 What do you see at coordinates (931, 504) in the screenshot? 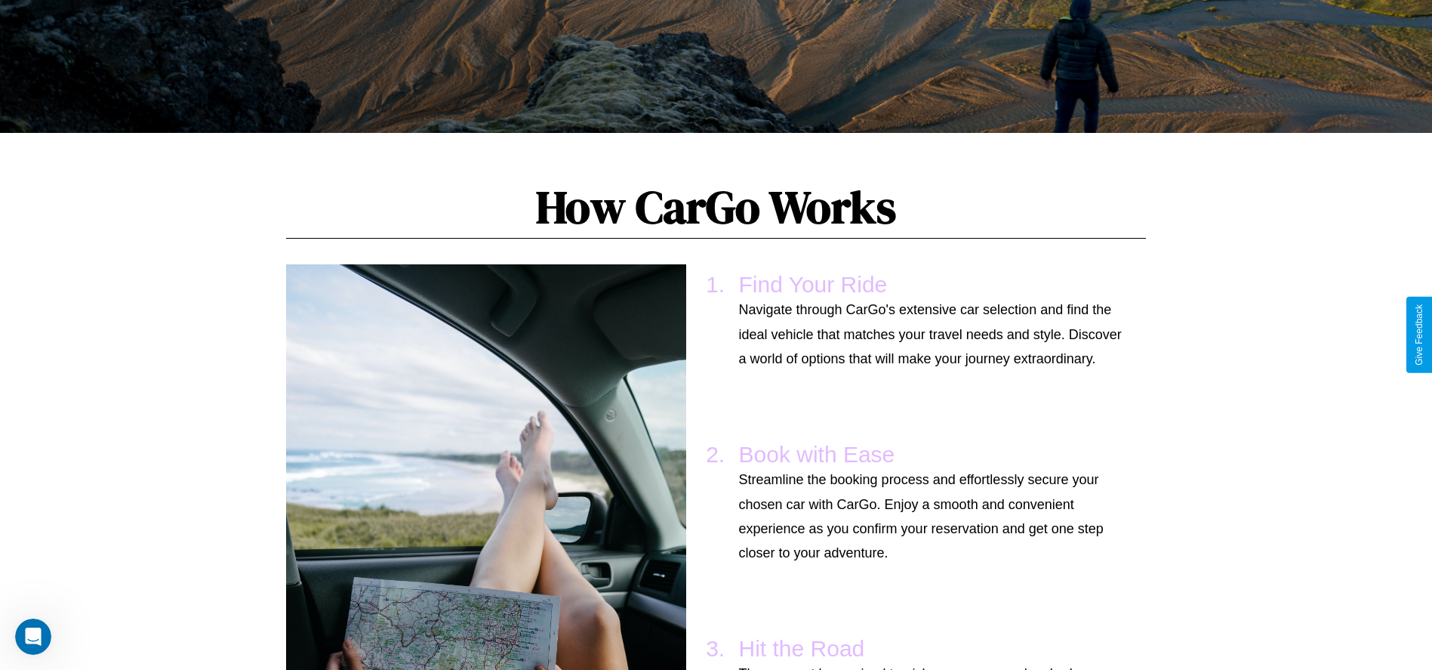
I see `li: Book with Ease` at bounding box center [931, 504].